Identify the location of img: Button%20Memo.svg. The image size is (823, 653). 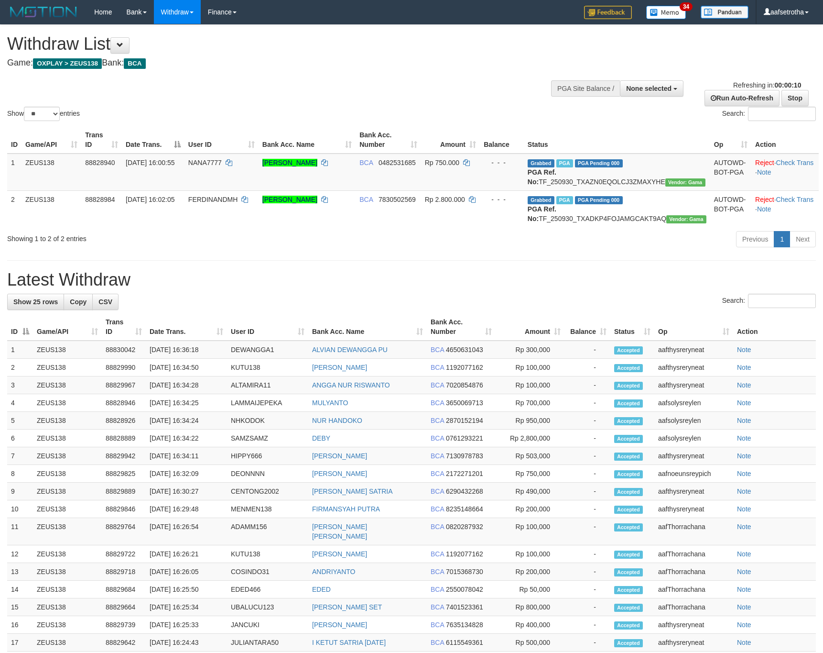
(667, 12).